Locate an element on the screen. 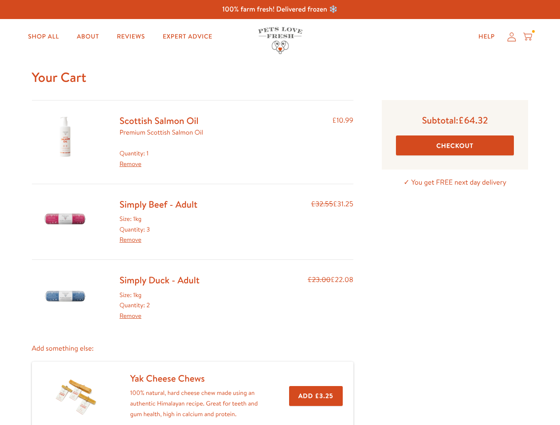  p: 100% natural, hard cheese chew made using an authentic Himalayan recipe. Great for teeth and gum ... is located at coordinates (195, 404).